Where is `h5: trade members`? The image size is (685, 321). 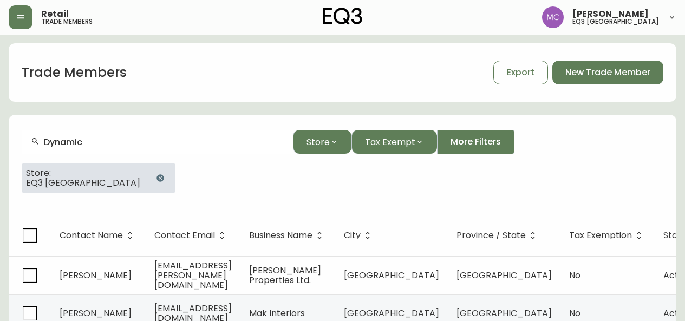
h5: trade members is located at coordinates (67, 22).